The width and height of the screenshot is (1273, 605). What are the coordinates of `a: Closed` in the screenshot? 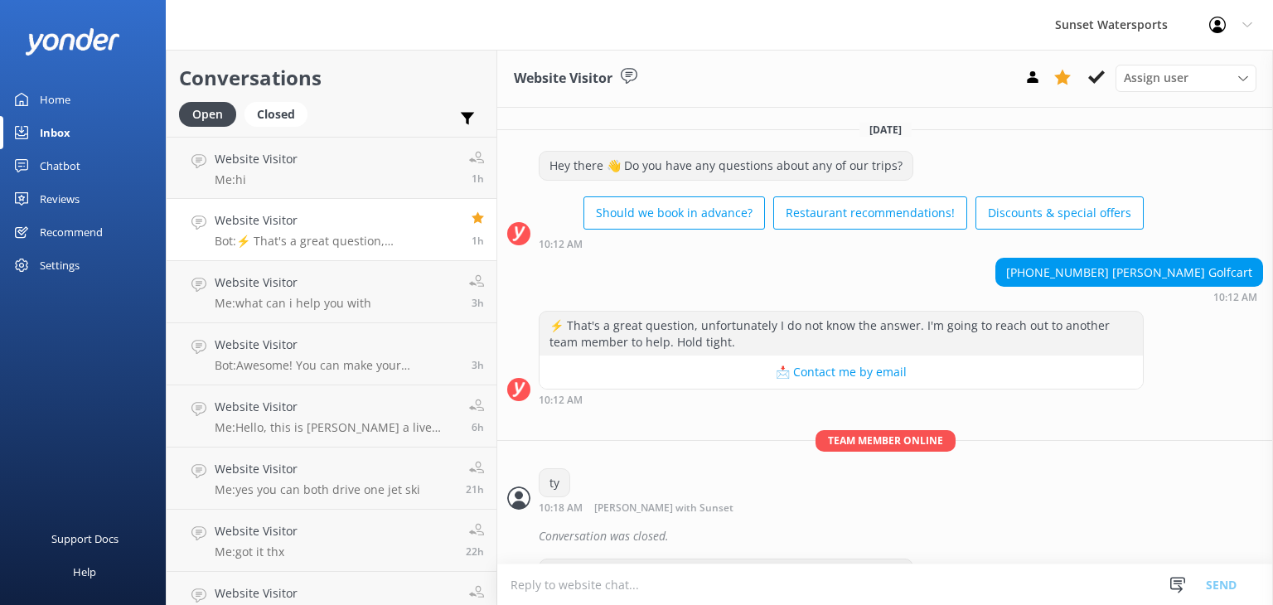 It's located at (280, 114).